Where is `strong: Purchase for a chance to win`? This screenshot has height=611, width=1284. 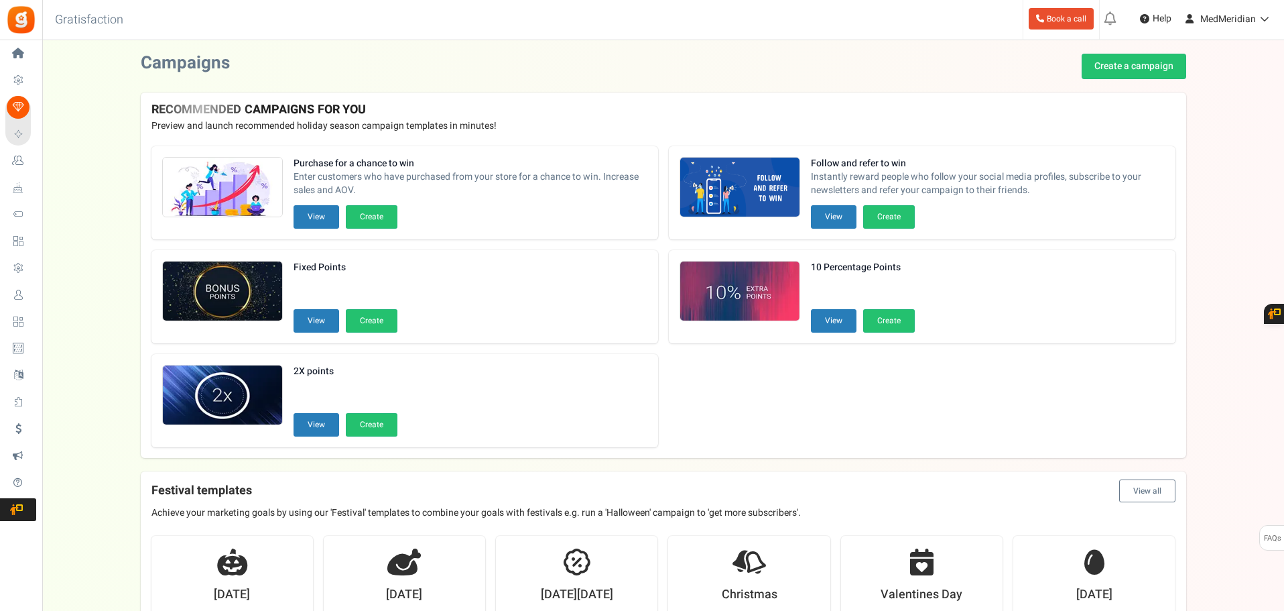 strong: Purchase for a chance to win is located at coordinates (471, 164).